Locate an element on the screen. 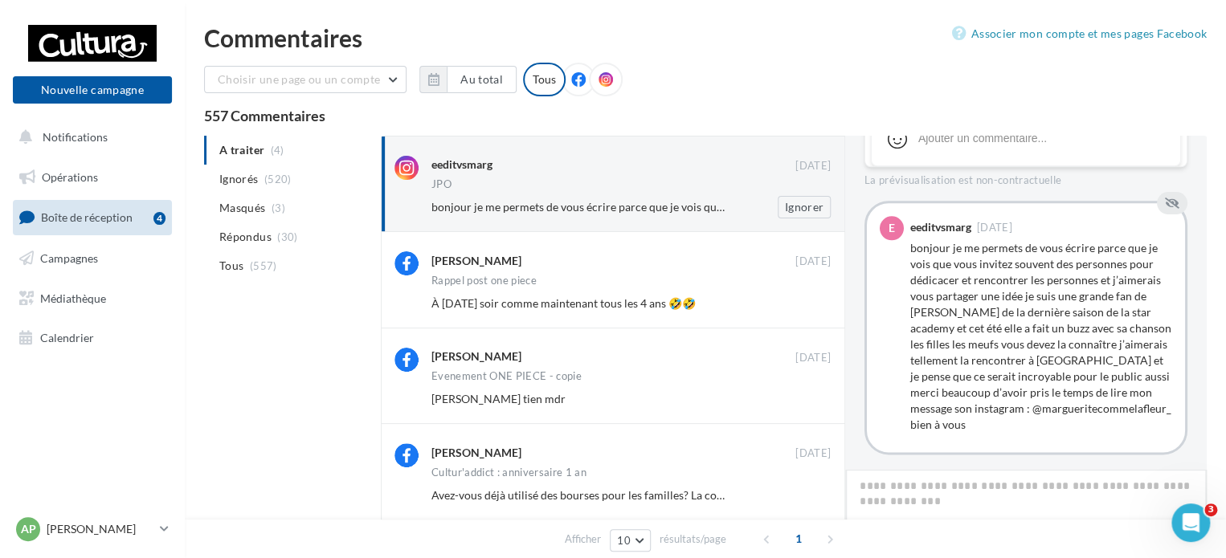  span: Masqués is located at coordinates (242, 208).